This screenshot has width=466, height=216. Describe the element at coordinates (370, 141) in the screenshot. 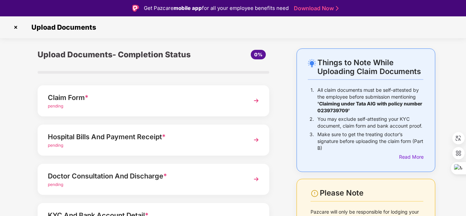

I see `p: Make sure to get the treating doctor’s signature before uploading the claim form (Part B)` at that location.